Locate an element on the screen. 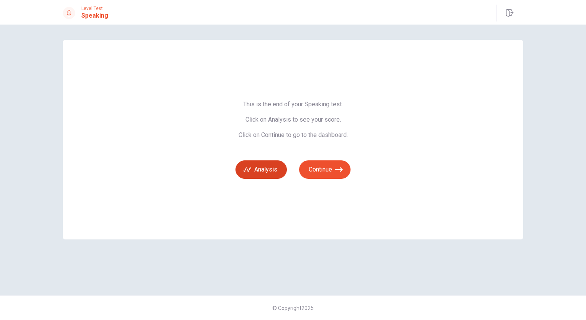  a: Analysis is located at coordinates (261, 170).